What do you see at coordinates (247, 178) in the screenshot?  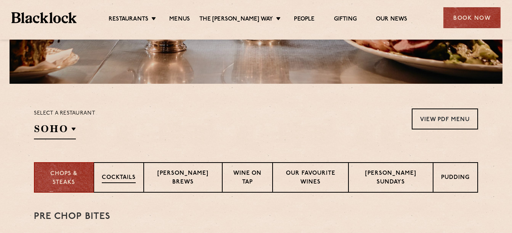 I see `p: Wine on Tap` at bounding box center [247, 178].